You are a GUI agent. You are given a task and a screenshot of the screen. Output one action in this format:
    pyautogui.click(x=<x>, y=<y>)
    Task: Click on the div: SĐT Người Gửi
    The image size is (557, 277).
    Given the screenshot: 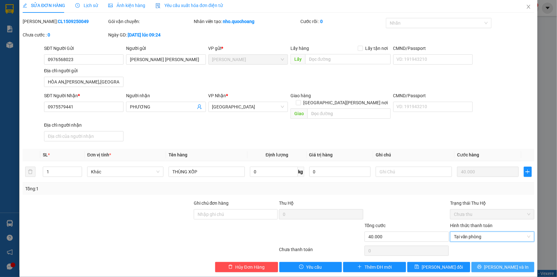 What is the action you would take?
    pyautogui.click(x=84, y=48)
    